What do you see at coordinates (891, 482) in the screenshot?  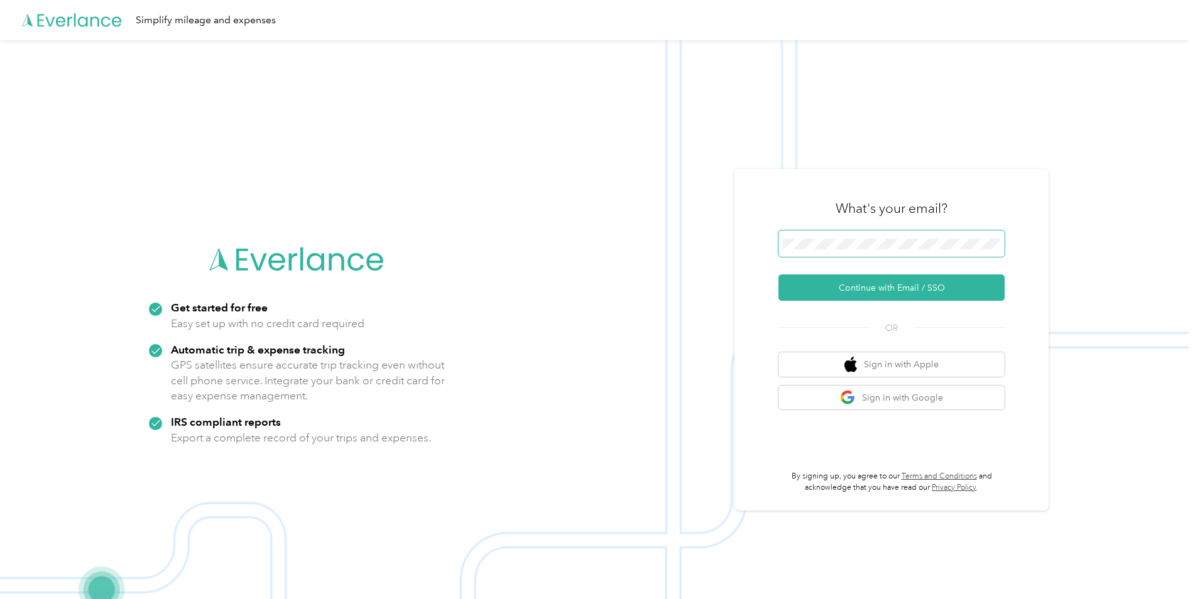 I see `p: By signing up, you agree to our and acknowledge that you have read our .` at bounding box center [891, 482].